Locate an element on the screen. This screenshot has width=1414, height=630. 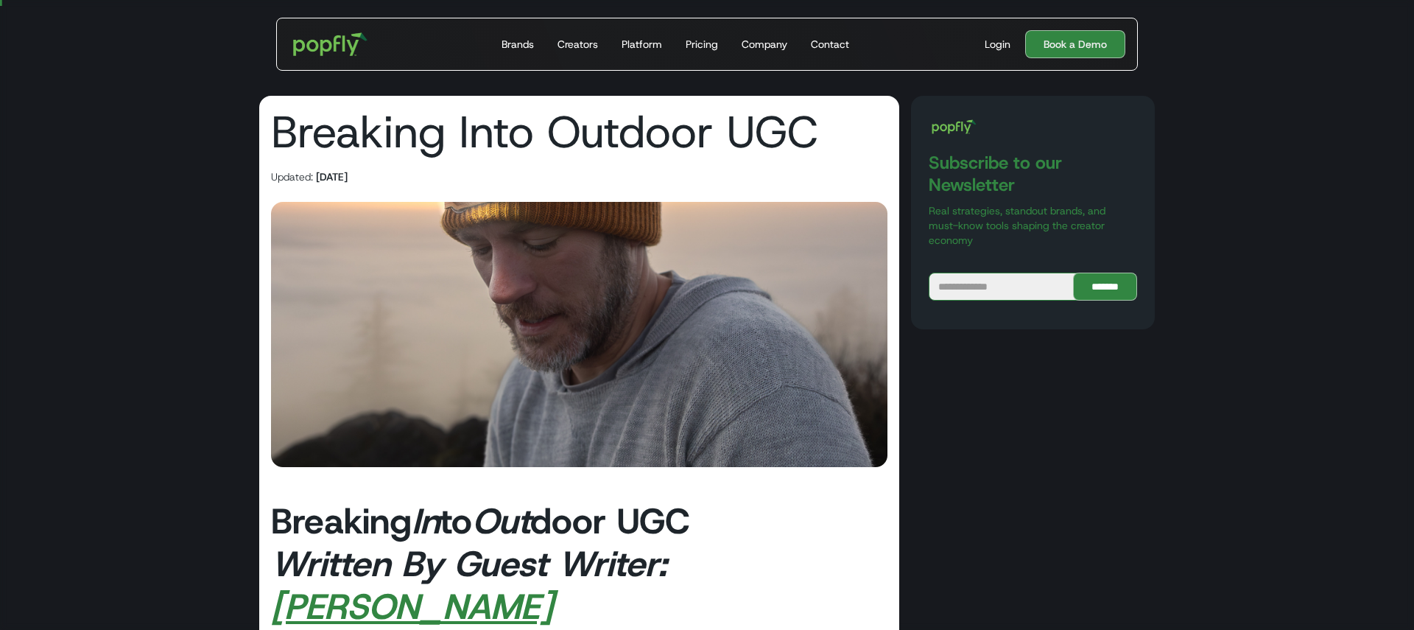
div: Contact is located at coordinates (830, 44).